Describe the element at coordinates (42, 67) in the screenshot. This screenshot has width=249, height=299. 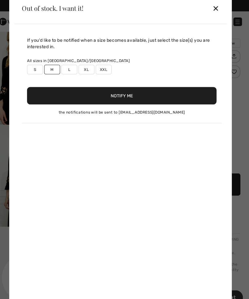
I see `label: S` at that location.